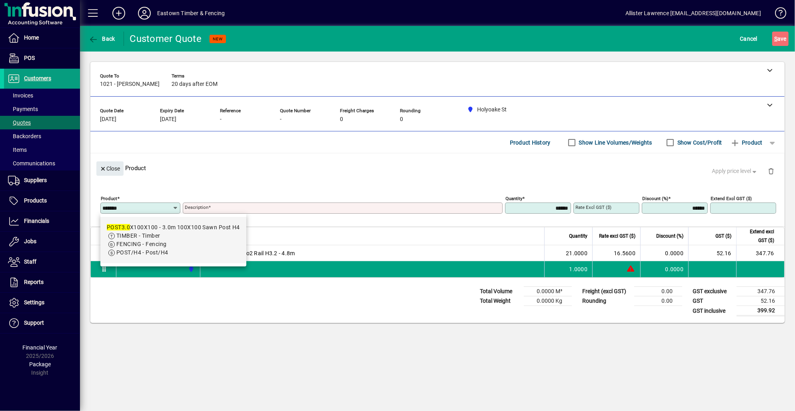 Image resolution: width=795 pixels, height=411 pixels. What do you see at coordinates (578, 236) in the screenshot?
I see `span: Quantity` at bounding box center [578, 236].